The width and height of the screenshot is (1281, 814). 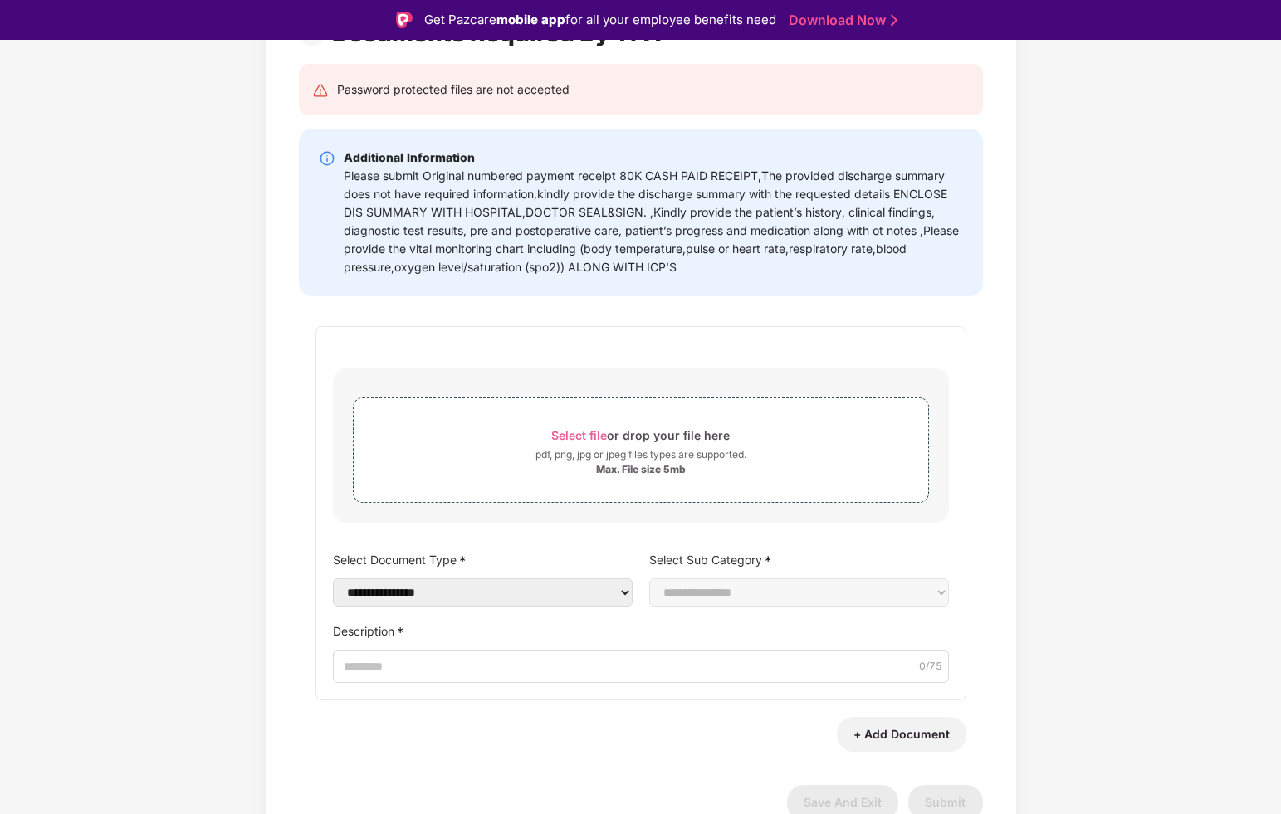 I want to click on div: Get Pazcare for all your employee benefits need, so click(x=600, y=20).